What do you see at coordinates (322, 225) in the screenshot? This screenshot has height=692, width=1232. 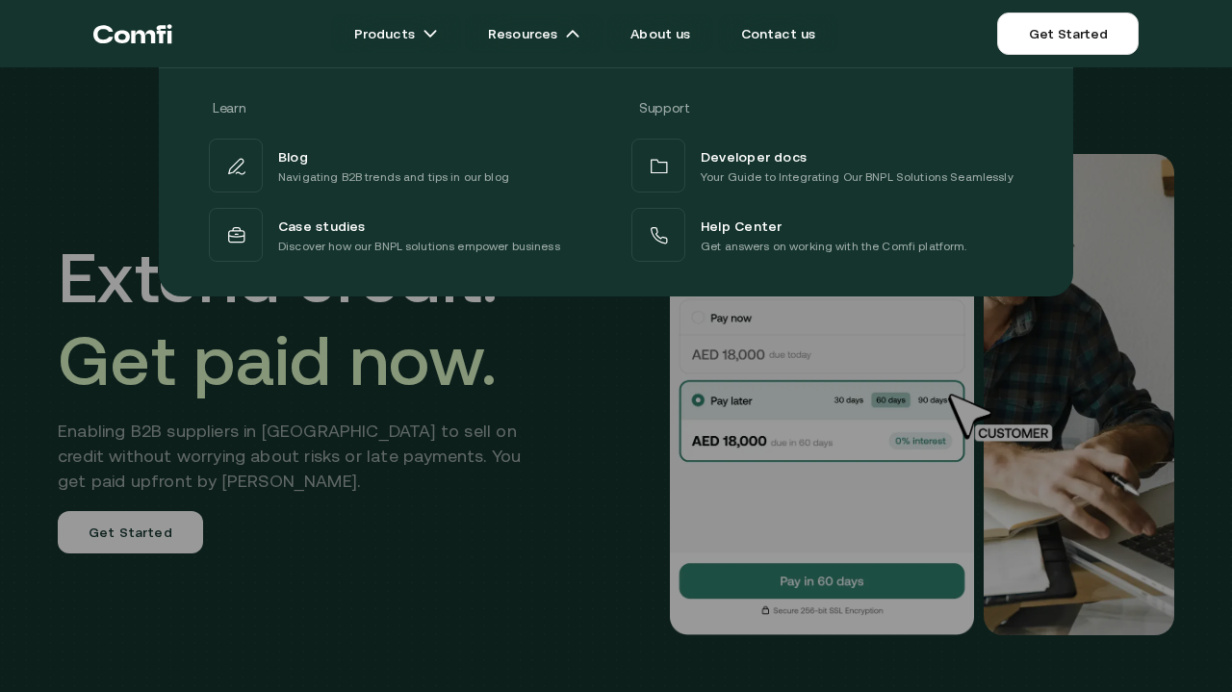 I see `span: Case studies` at bounding box center [322, 225].